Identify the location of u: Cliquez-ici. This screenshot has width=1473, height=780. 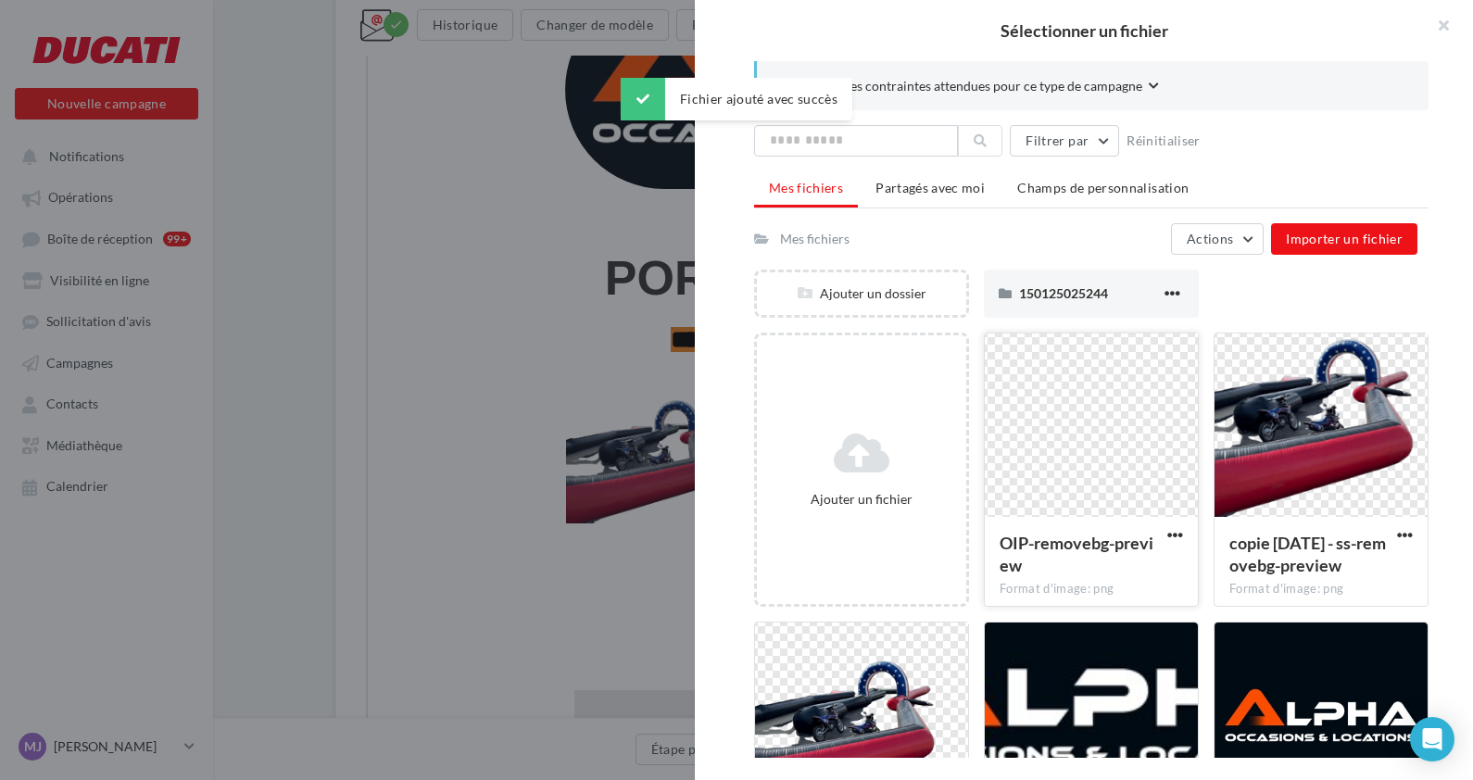
(571, 21).